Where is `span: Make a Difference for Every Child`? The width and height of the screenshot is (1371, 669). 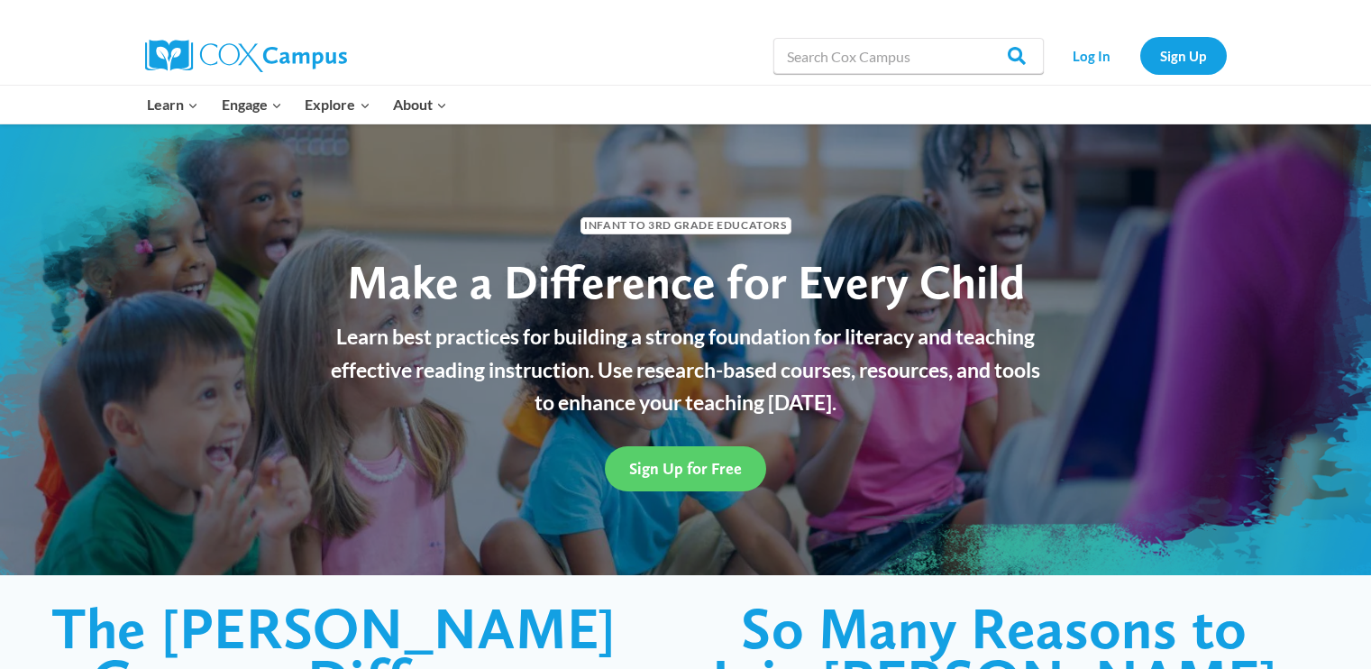 span: Make a Difference for Every Child is located at coordinates (686, 281).